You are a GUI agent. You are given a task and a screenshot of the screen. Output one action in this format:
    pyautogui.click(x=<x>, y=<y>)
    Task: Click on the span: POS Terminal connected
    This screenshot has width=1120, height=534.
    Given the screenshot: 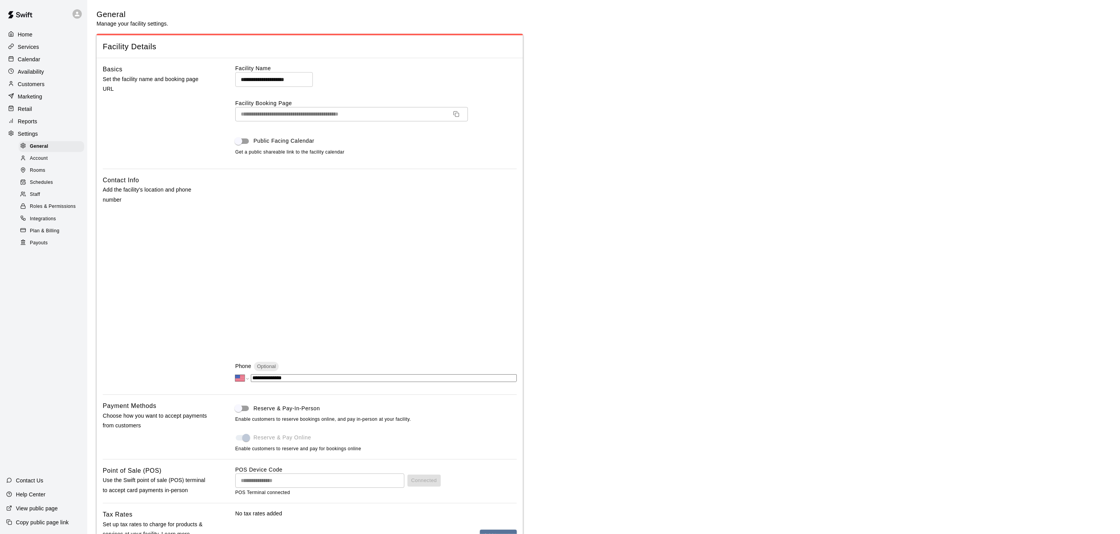 What is the action you would take?
    pyautogui.click(x=262, y=492)
    